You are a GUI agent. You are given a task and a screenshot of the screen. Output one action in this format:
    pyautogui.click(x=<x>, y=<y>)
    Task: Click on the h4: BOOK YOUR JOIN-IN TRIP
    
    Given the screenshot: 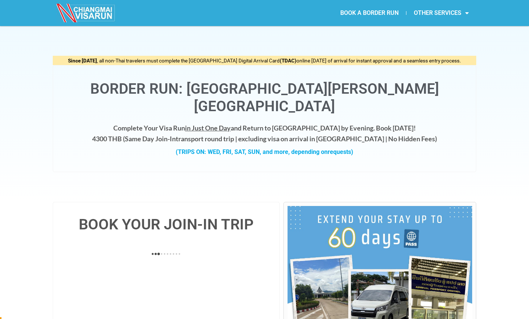 What is the action you would take?
    pyautogui.click(x=166, y=224)
    